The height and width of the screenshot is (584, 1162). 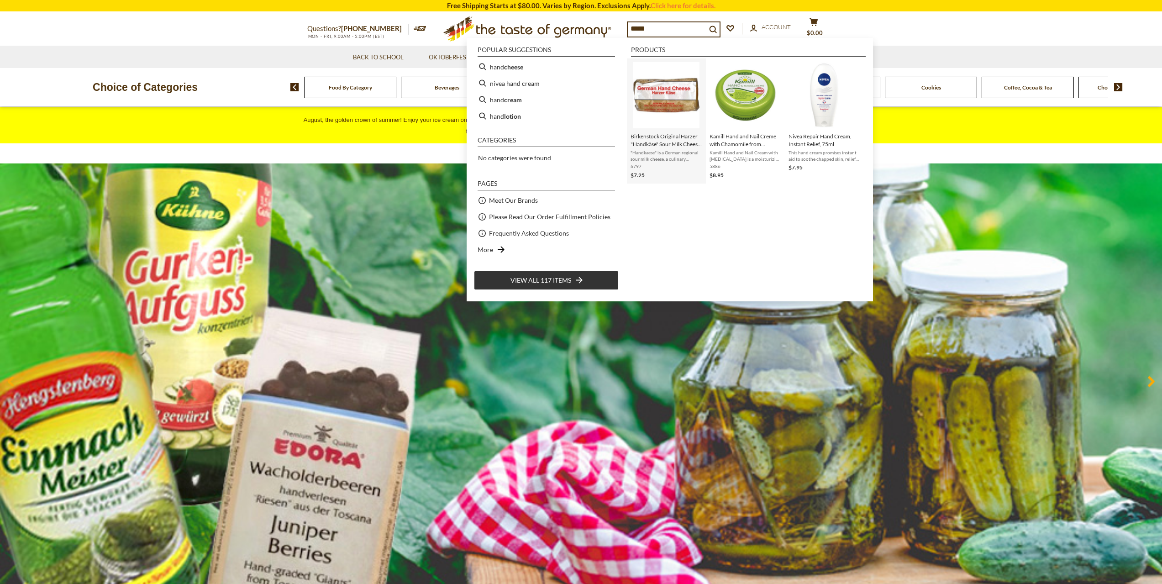 What do you see at coordinates (1118, 87) in the screenshot?
I see `img: next arrow` at bounding box center [1118, 87].